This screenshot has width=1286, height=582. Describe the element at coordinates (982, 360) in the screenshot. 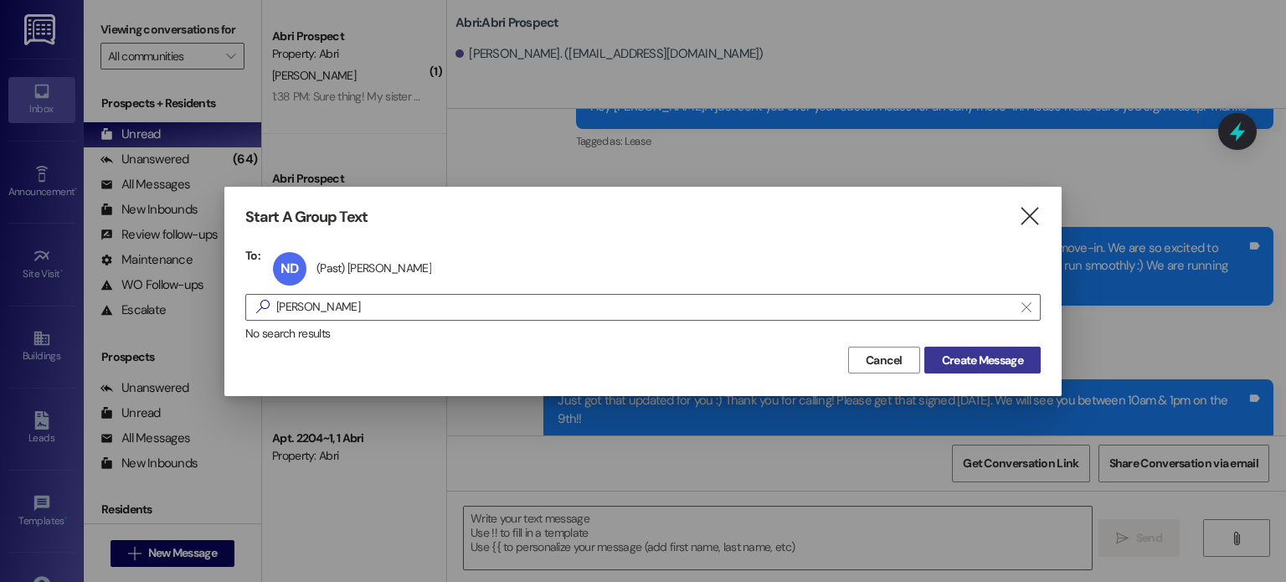

I see `span: Create Message` at that location.